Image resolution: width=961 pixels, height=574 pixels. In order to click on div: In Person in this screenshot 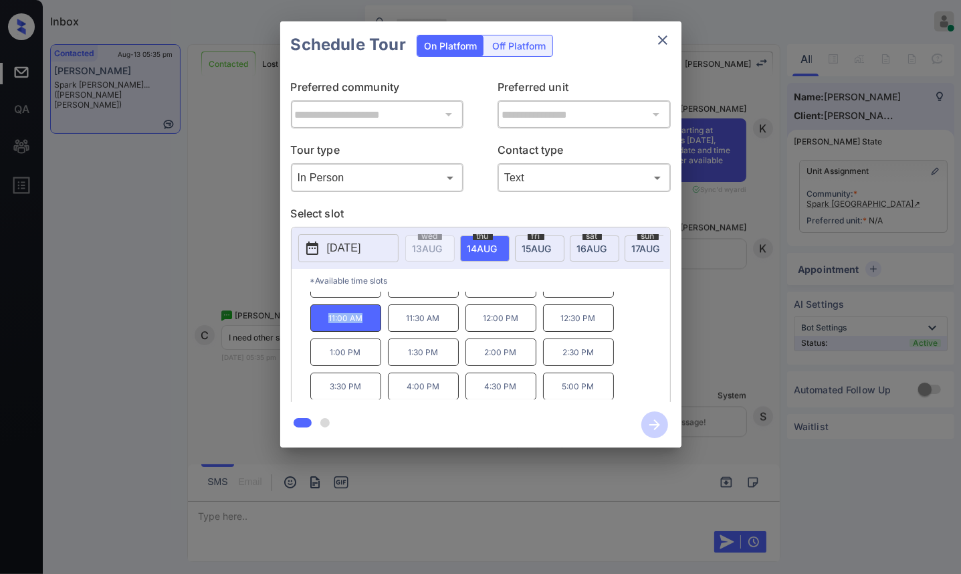, I will do `click(377, 177)`.